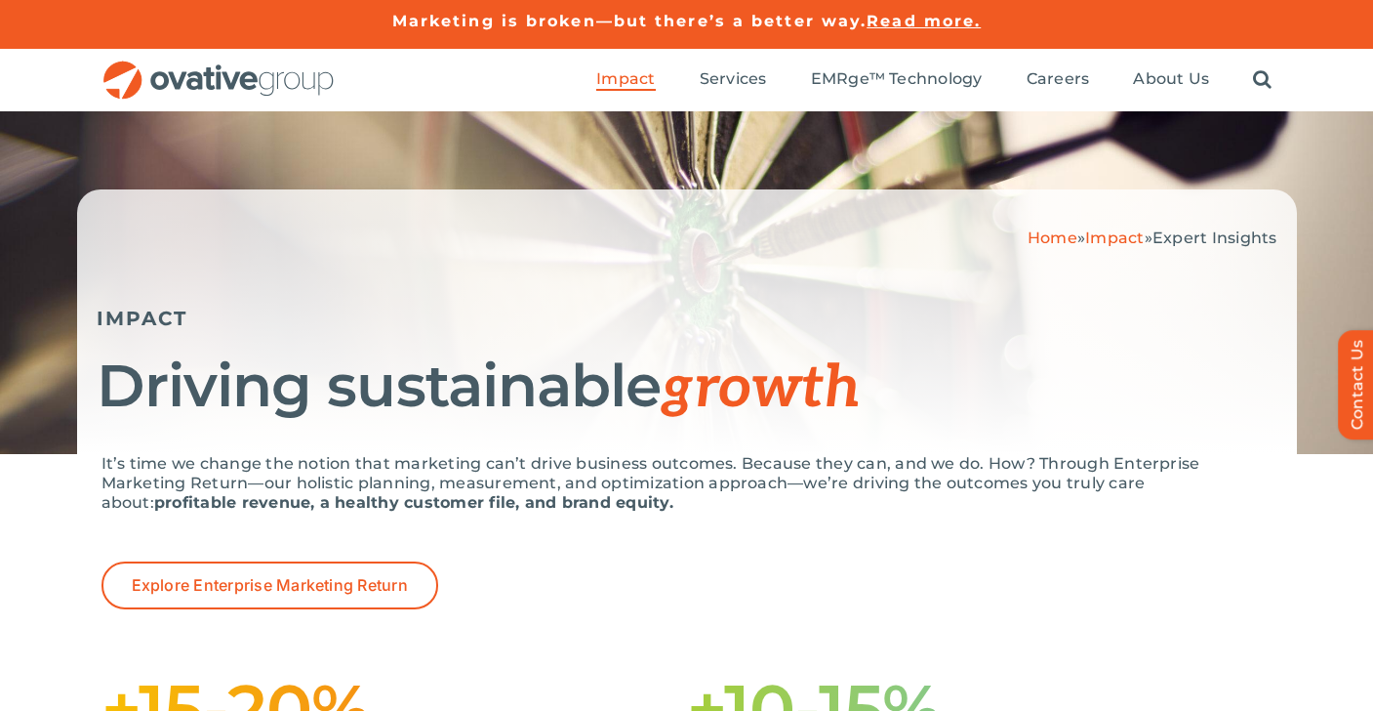 Image resolution: width=1373 pixels, height=711 pixels. I want to click on span: EMRge™ Technology, so click(897, 79).